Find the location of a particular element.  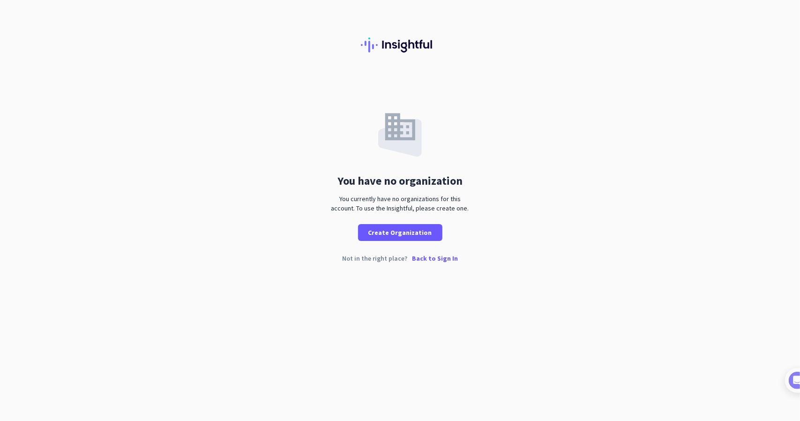

div: You have no organization is located at coordinates (400, 181).